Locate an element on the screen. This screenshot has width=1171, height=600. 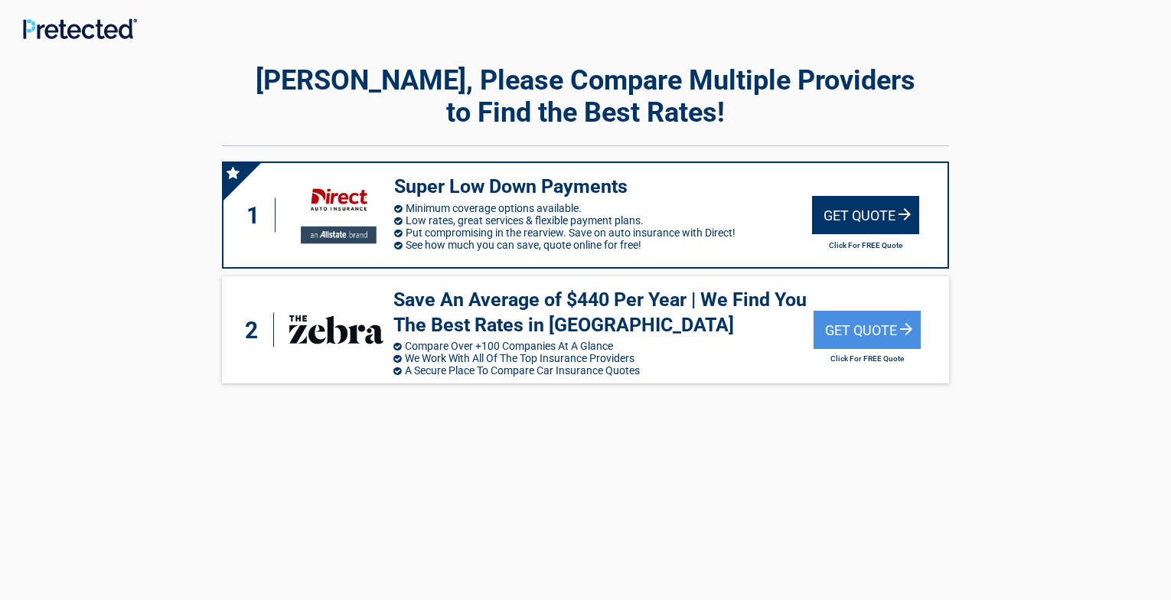
div: 2 is located at coordinates (256, 330).